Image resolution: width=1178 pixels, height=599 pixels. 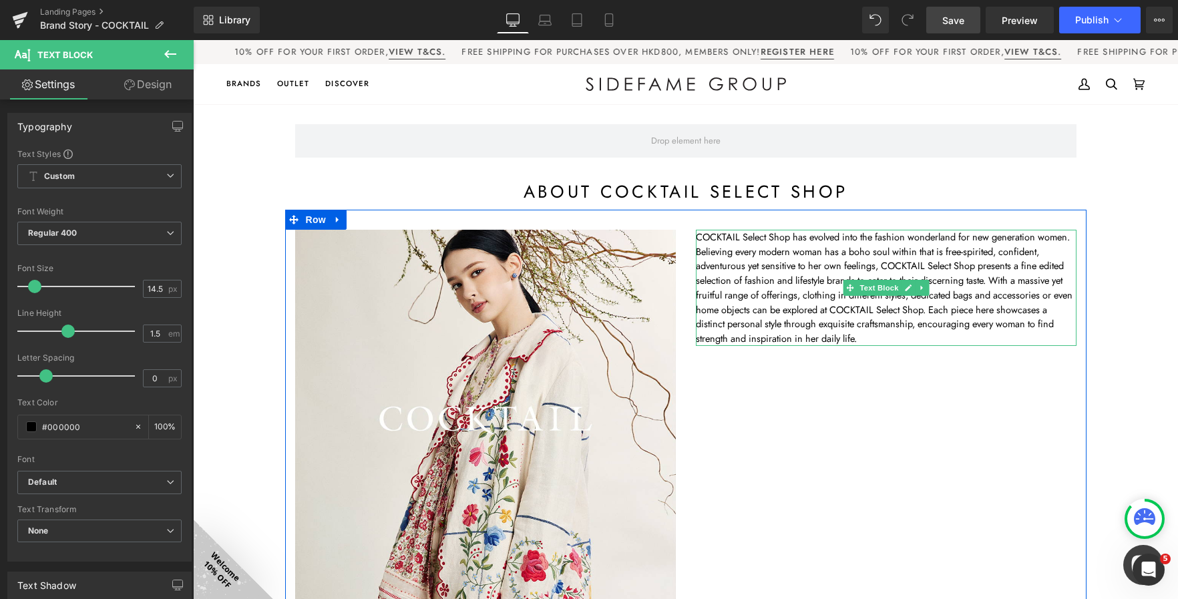 I want to click on button: More, so click(x=1159, y=20).